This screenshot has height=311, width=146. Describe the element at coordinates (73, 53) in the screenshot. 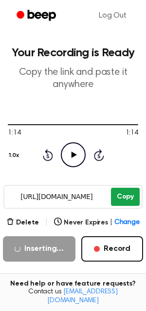

I see `h1: Your Recording is Ready` at that location.